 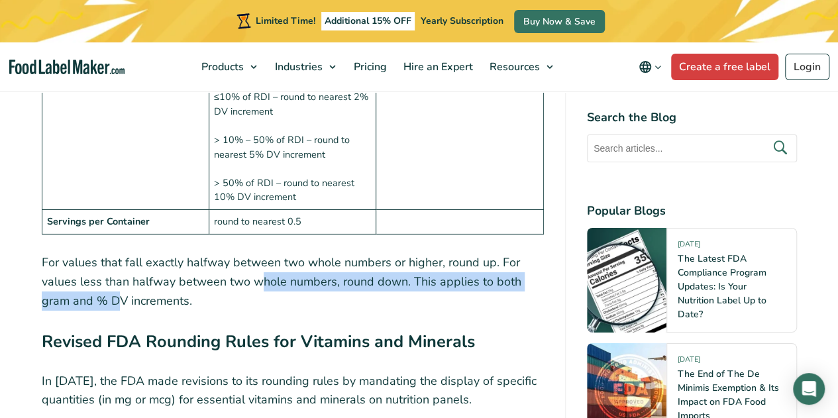 I want to click on td: round to nearest 0.5, so click(x=292, y=222).